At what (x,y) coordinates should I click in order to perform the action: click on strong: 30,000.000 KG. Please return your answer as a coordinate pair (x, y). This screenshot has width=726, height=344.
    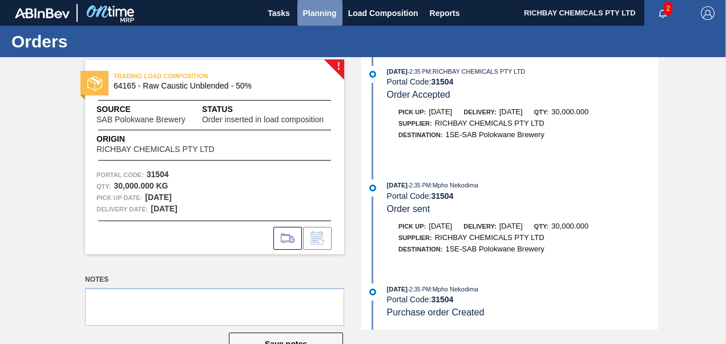
    Looking at the image, I should click on (140, 186).